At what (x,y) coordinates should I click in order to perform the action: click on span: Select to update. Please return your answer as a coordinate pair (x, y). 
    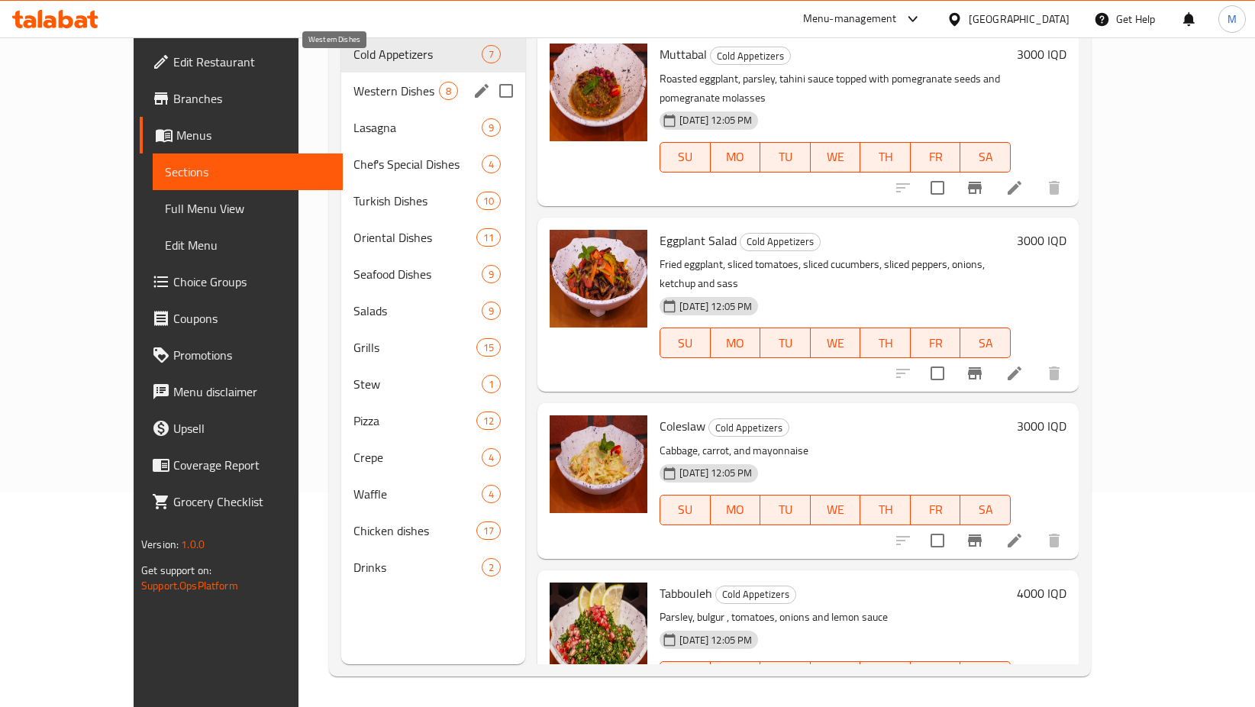
    Looking at the image, I should click on (937, 188).